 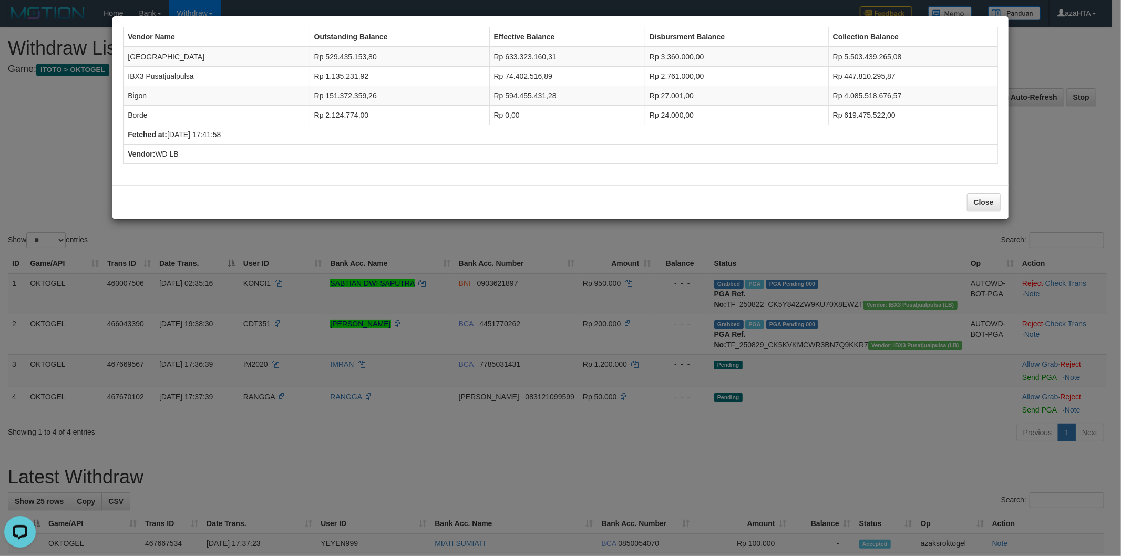 I want to click on td: Rp 3.360.000,00, so click(x=737, y=57).